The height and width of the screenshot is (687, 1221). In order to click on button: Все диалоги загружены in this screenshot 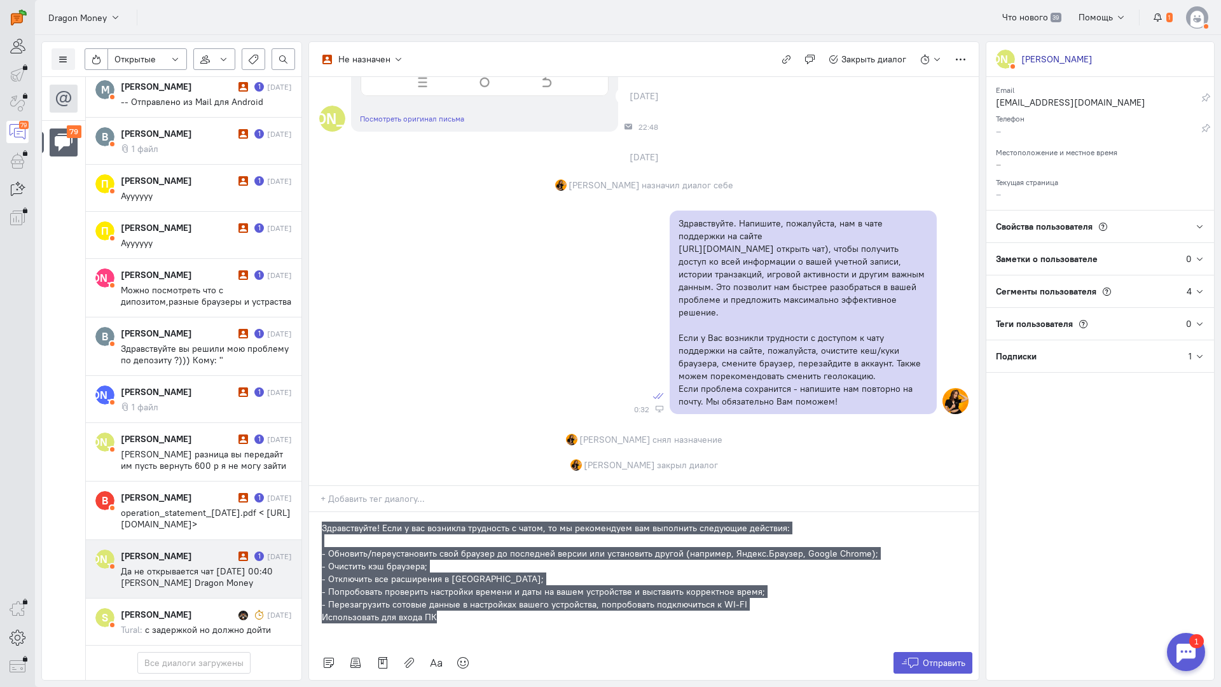, I will do `click(194, 663)`.